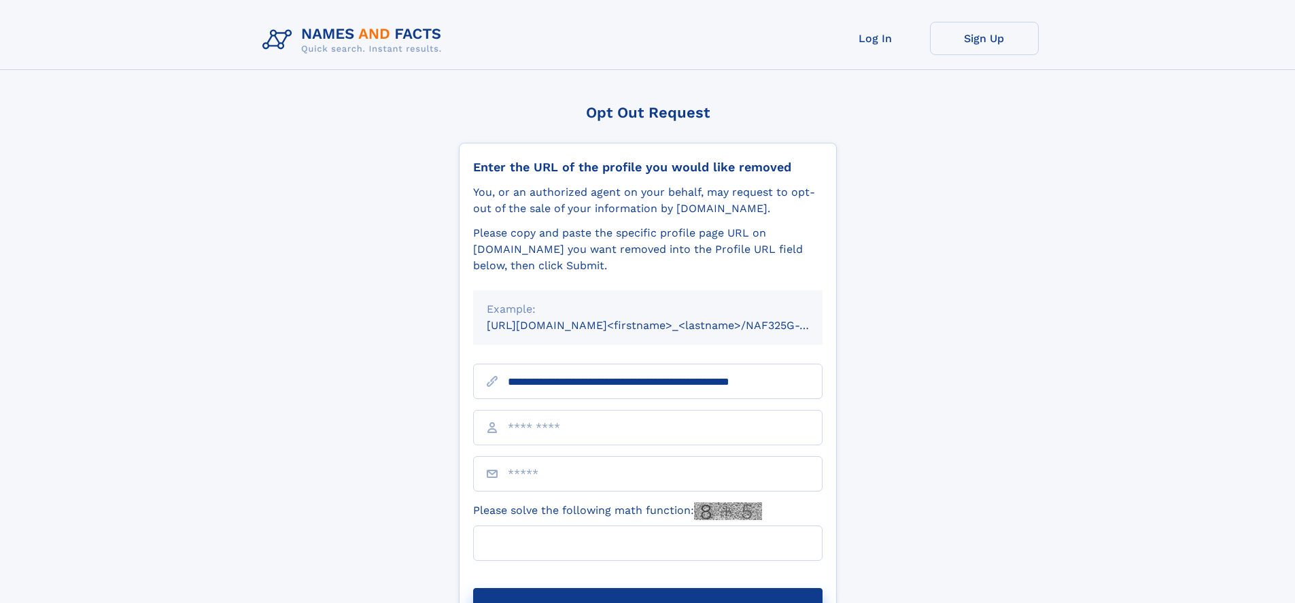 Image resolution: width=1295 pixels, height=603 pixels. Describe the element at coordinates (648, 200) in the screenshot. I see `div: You, or an authorized agent on your behalf, may request to opt-out of the sale of your informatio...` at that location.